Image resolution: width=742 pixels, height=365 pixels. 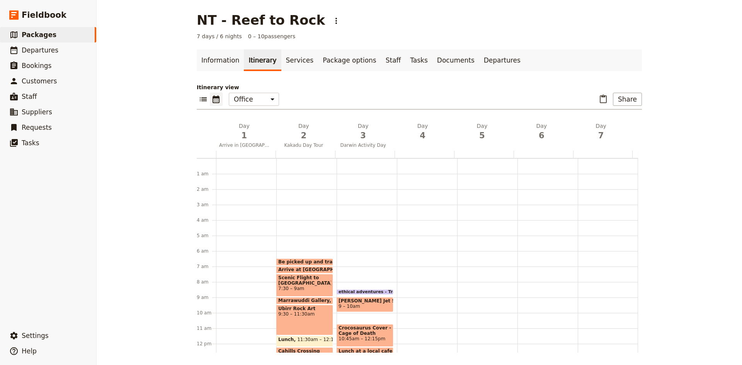 I want to click on span: 6, so click(x=541, y=136).